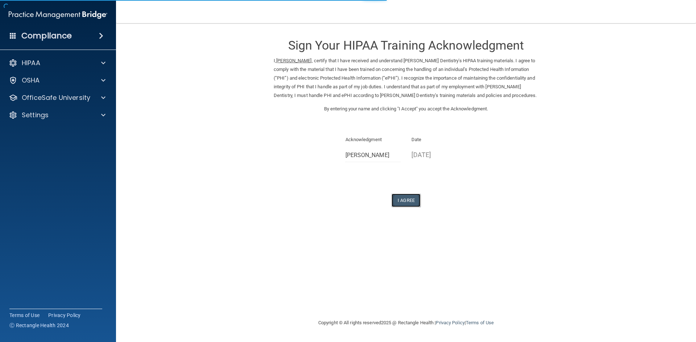 This screenshot has width=696, height=342. Describe the element at coordinates (57, 115) in the screenshot. I see `a: Settings` at that location.